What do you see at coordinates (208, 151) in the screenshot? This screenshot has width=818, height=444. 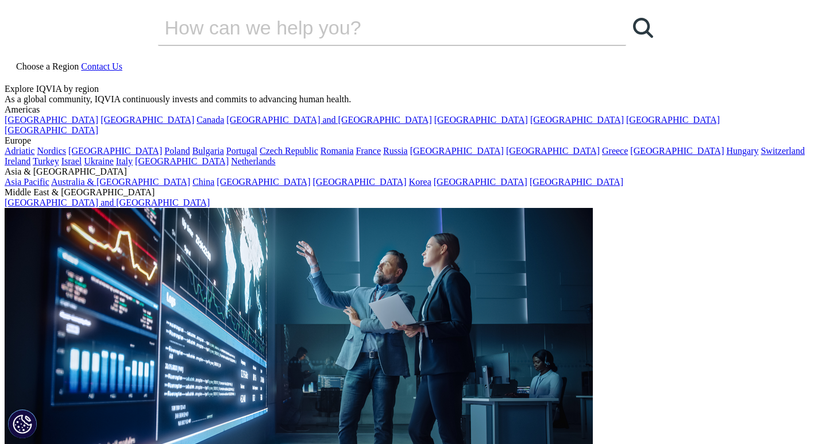 I see `a: Bulgaria` at bounding box center [208, 151].